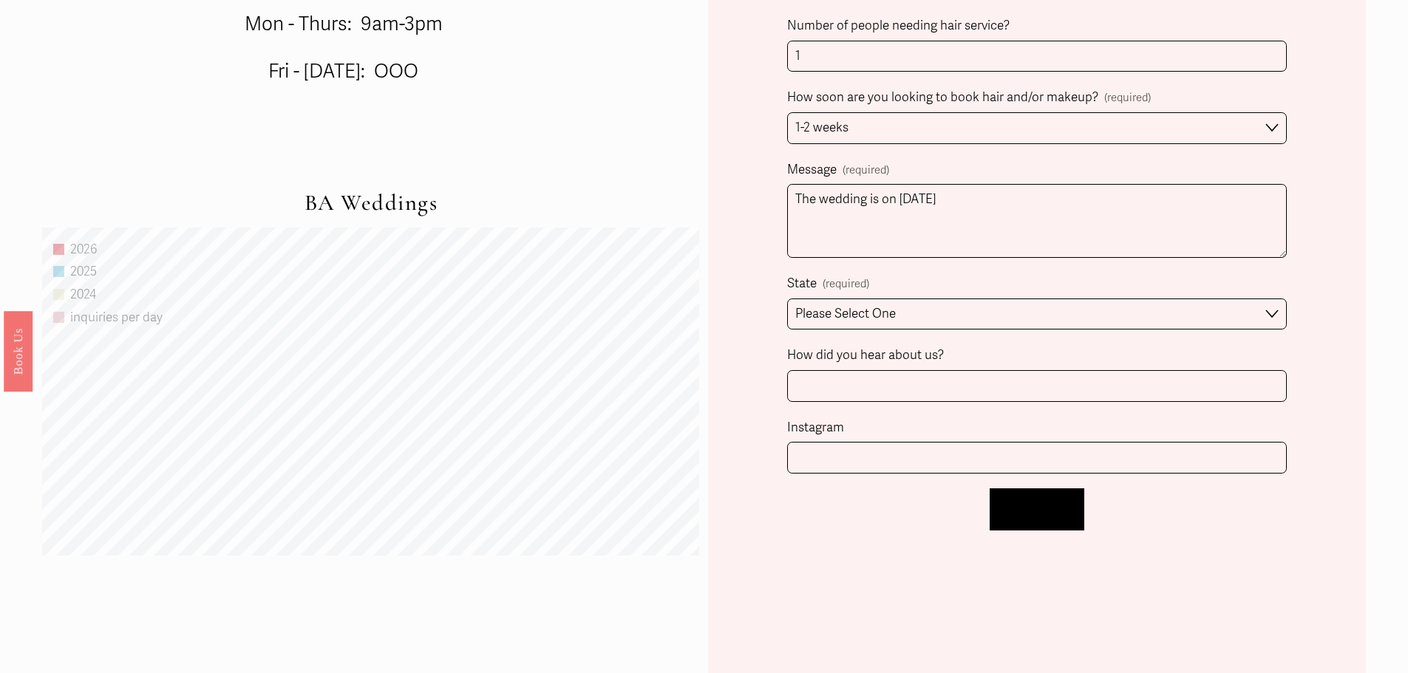 The height and width of the screenshot is (673, 1408). Describe the element at coordinates (1037, 128) in the screenshot. I see `select: How soon are you looking to book hair and/or makeup?` at that location.